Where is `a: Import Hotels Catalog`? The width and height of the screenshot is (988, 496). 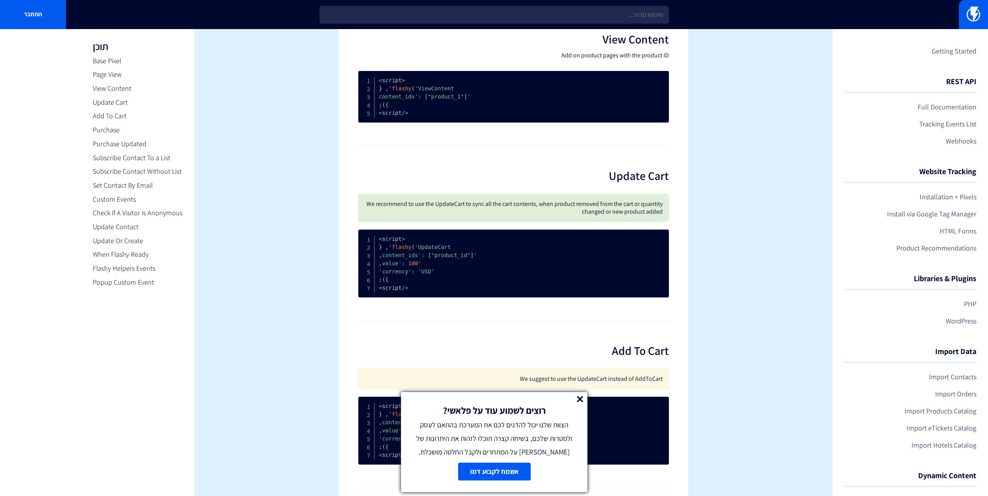
a: Import Hotels Catalog is located at coordinates (910, 446).